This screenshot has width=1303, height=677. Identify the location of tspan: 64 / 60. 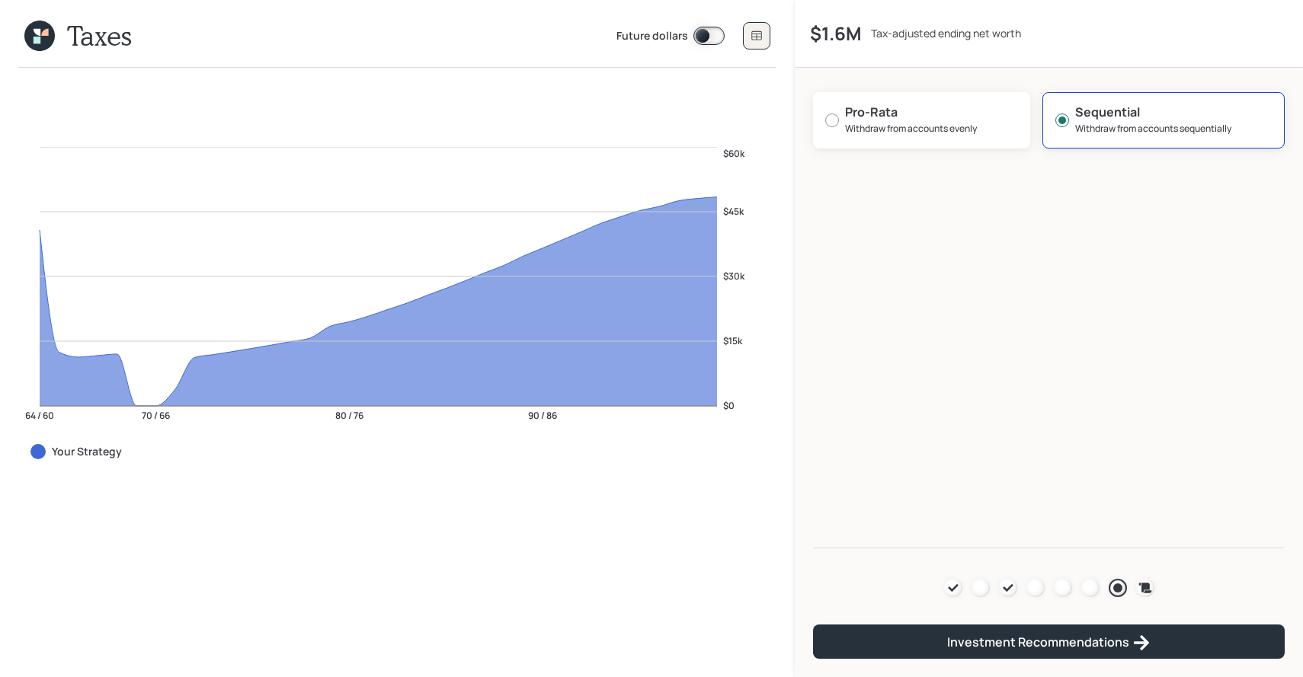
(40, 415).